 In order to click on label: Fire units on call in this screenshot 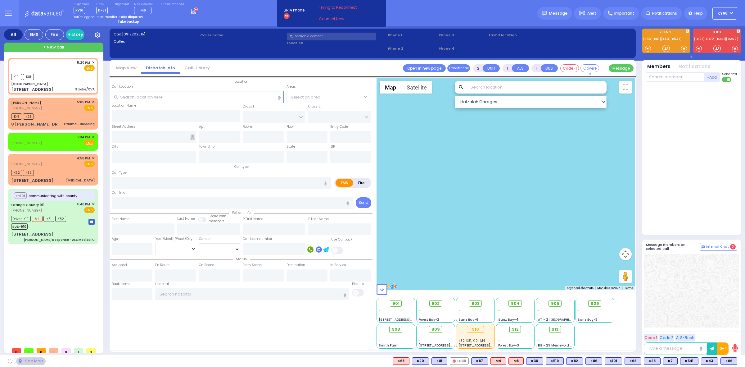, I will do `click(172, 4)`.